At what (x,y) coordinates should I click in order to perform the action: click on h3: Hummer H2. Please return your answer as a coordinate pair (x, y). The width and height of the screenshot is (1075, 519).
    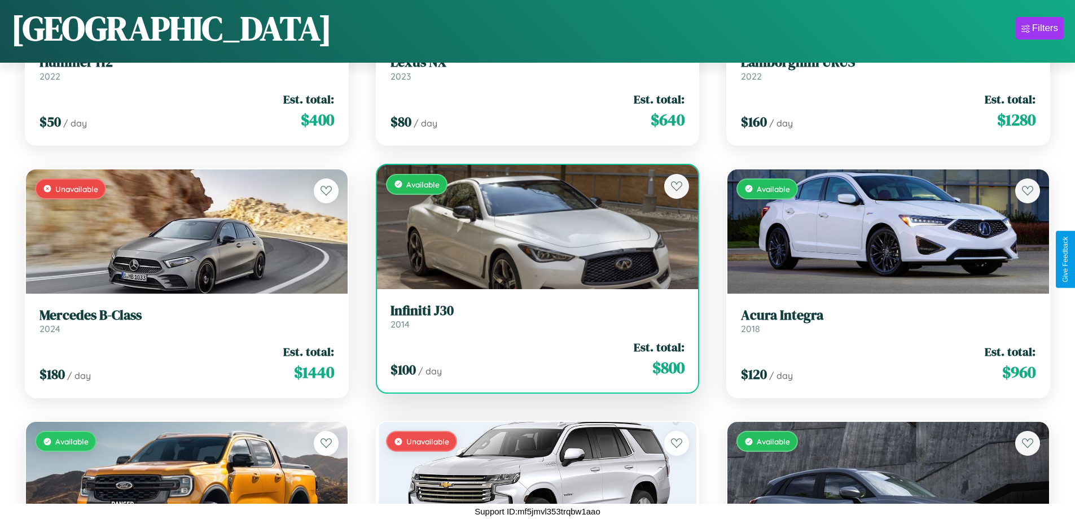
    Looking at the image, I should click on (187, 62).